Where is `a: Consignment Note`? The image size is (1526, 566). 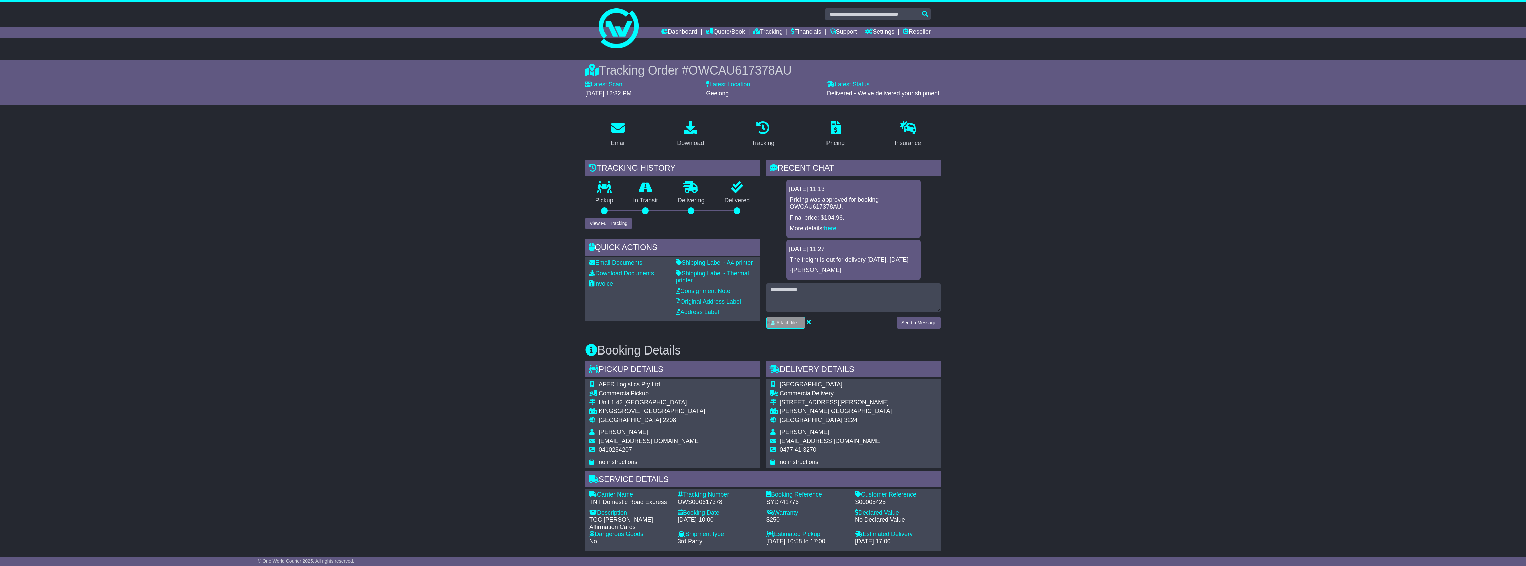
a: Consignment Note is located at coordinates (703, 291).